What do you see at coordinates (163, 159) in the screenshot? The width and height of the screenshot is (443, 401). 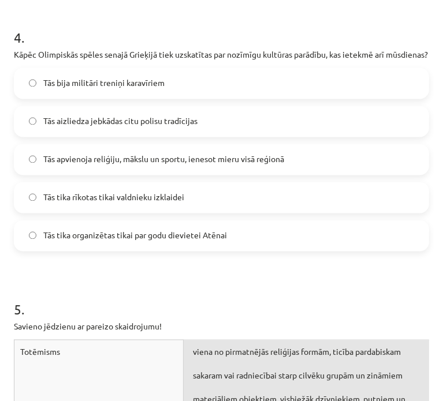 I see `span: Tās apvienoja reliģiju, mākslu un sportu, ienesot mieru visā reģionā` at bounding box center [163, 159].